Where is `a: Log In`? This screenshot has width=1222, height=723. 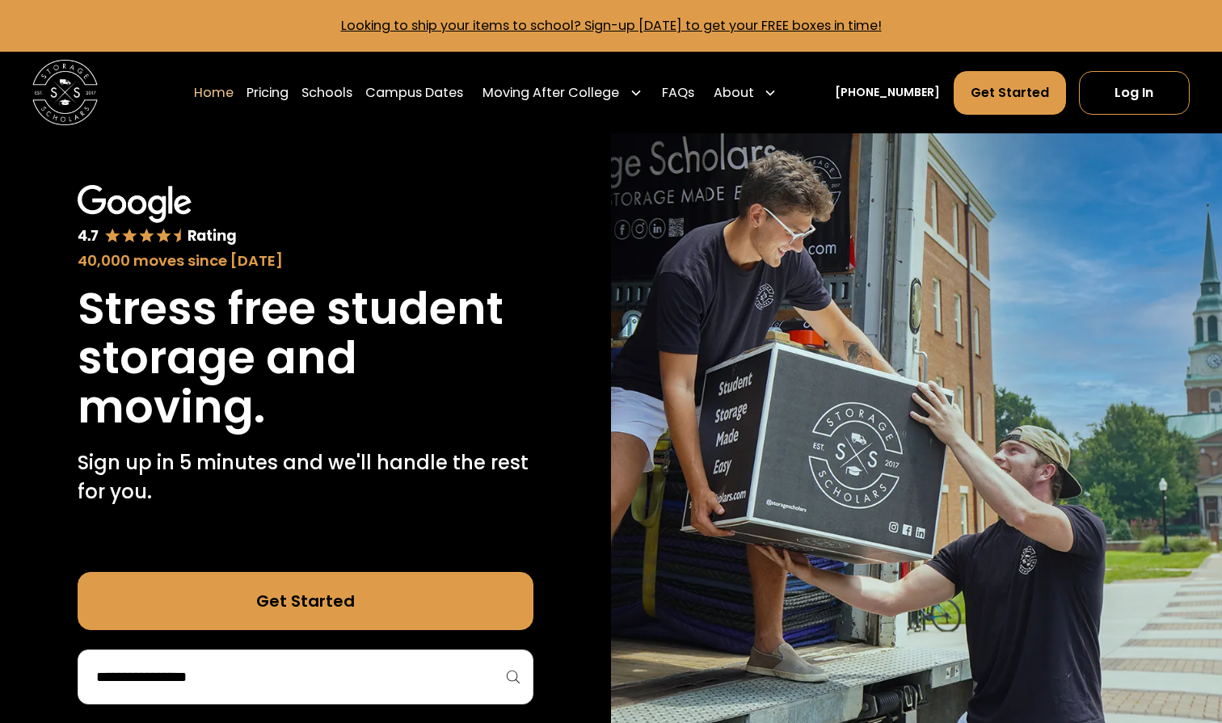 a: Log In is located at coordinates (1134, 93).